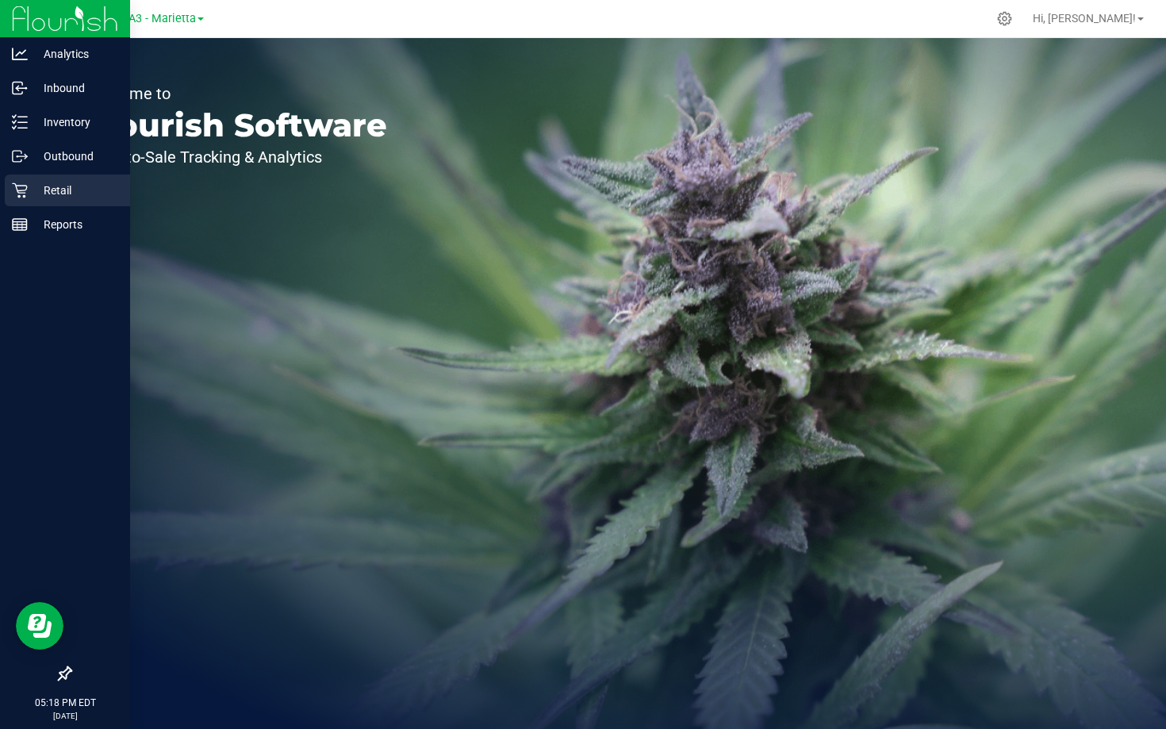  What do you see at coordinates (158, 18) in the screenshot?
I see `span: GA3 - Marietta` at bounding box center [158, 18].